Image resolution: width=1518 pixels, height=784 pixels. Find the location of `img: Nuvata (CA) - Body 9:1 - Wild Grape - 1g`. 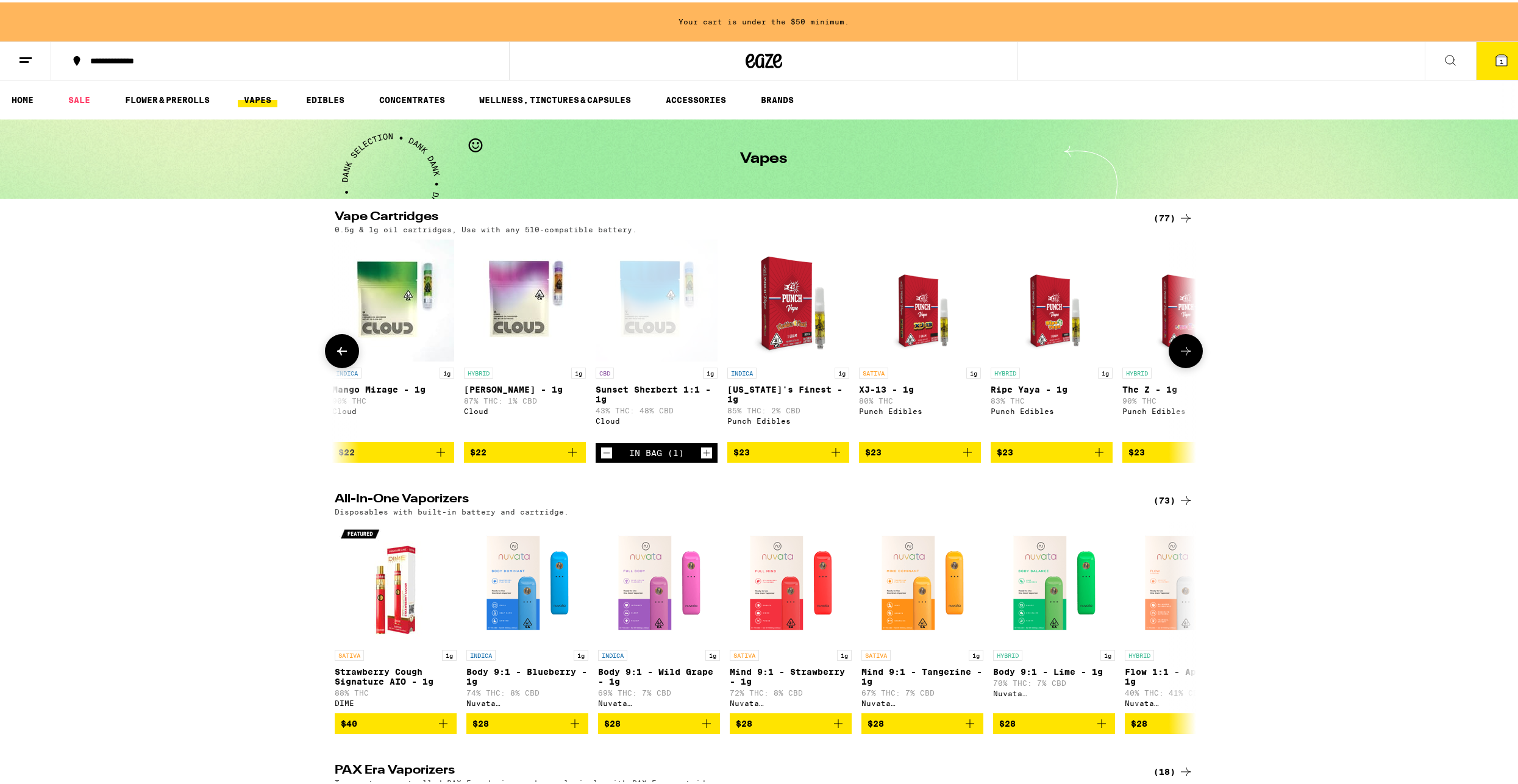

img: Nuvata (CA) - Body 9:1 - Wild Grape - 1g is located at coordinates (659, 580).